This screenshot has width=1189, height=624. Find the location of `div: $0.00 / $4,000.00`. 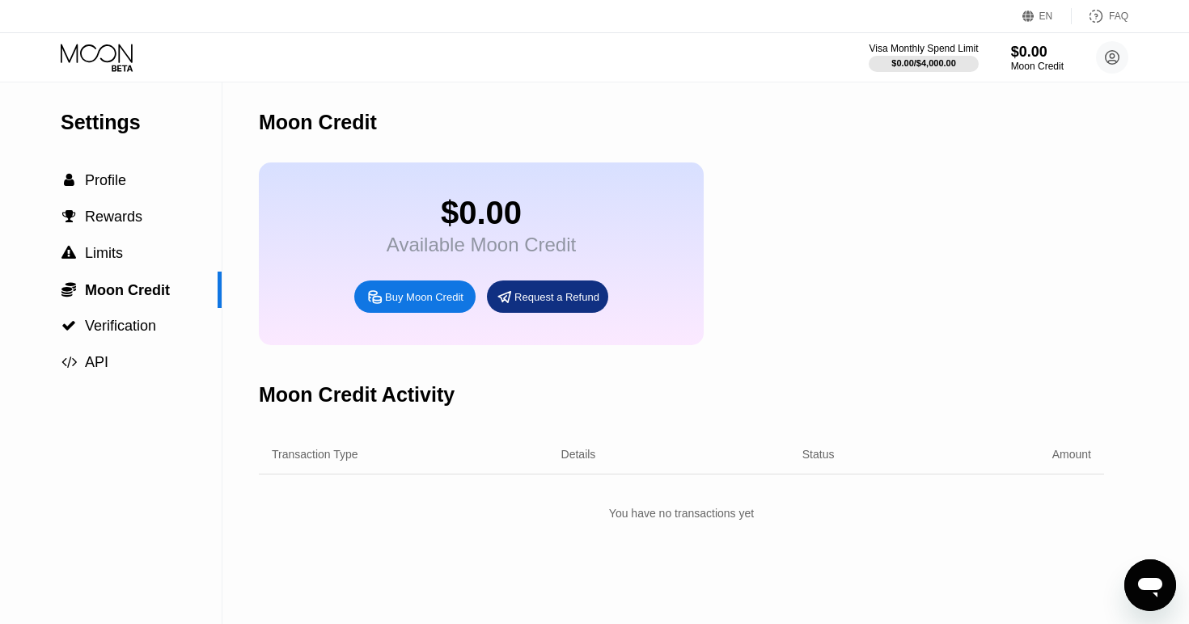

div: $0.00 / $4,000.00 is located at coordinates (923, 63).